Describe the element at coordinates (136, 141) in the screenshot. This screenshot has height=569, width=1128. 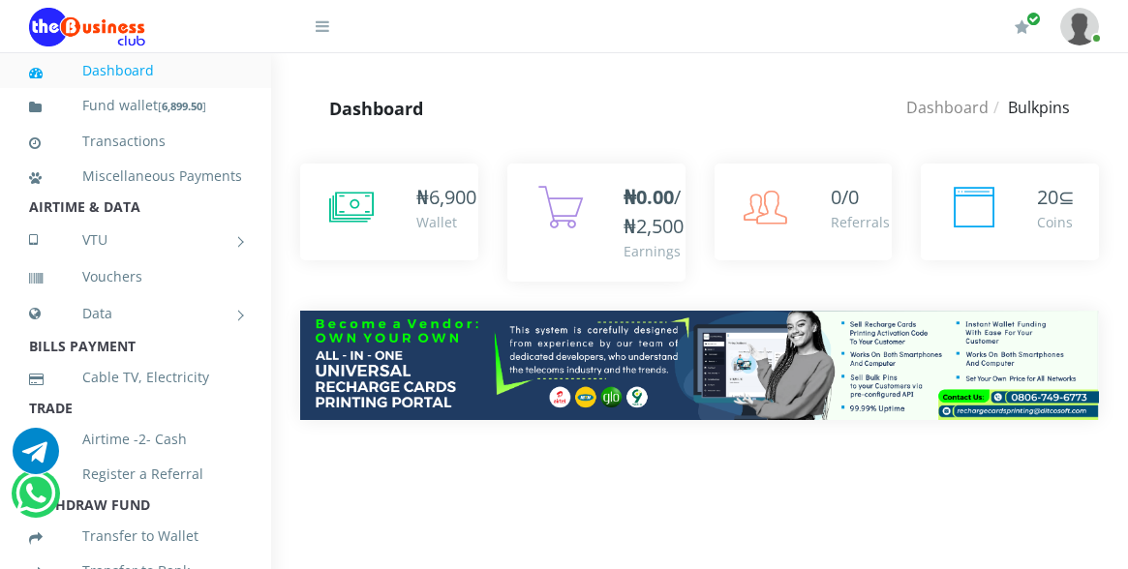
I see `a: Transactions` at that location.